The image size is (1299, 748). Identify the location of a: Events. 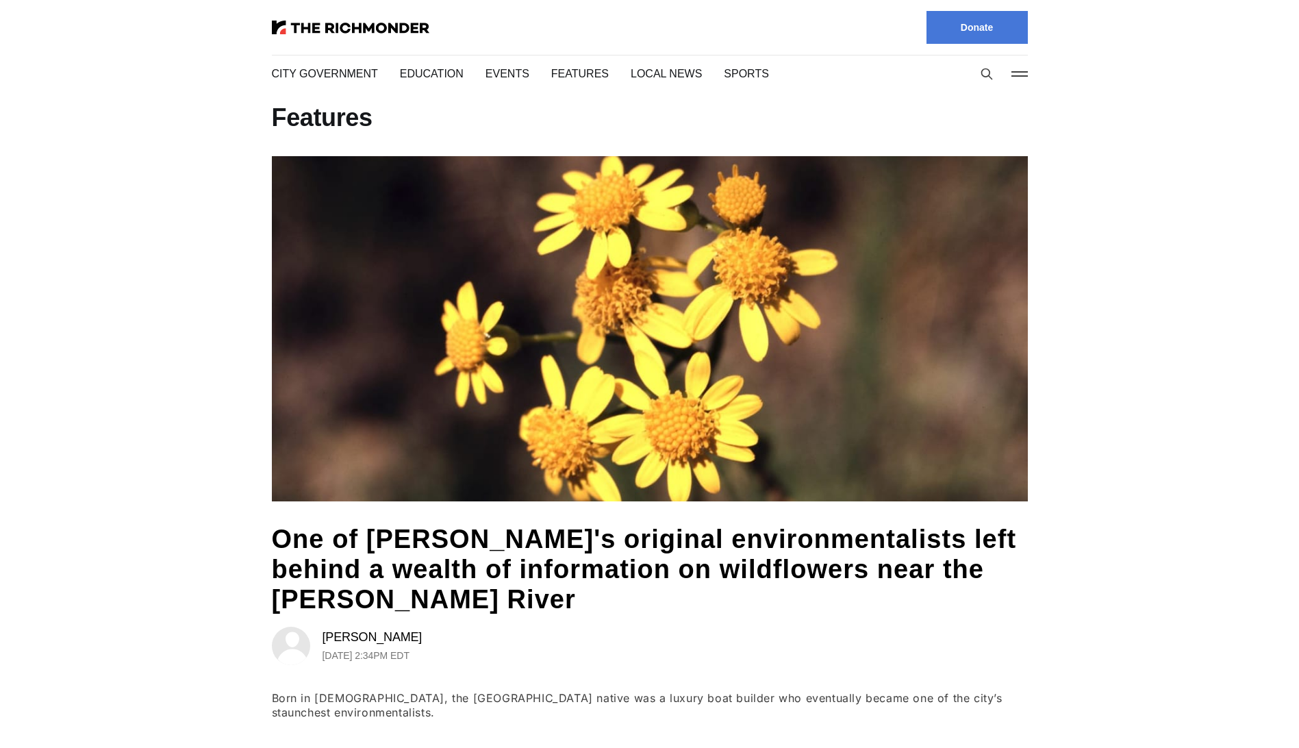
(502, 73).